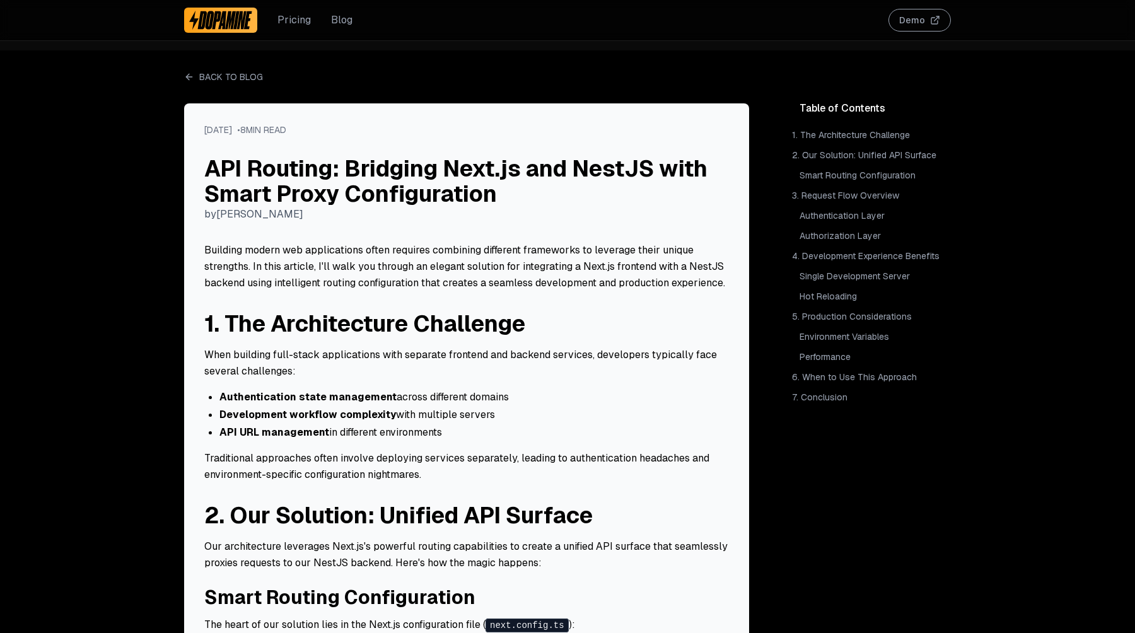 This screenshot has width=1135, height=633. What do you see at coordinates (467, 625) in the screenshot?
I see `p: The heart of our solution lies in the Next.js configuration file ( ):` at bounding box center [467, 625].